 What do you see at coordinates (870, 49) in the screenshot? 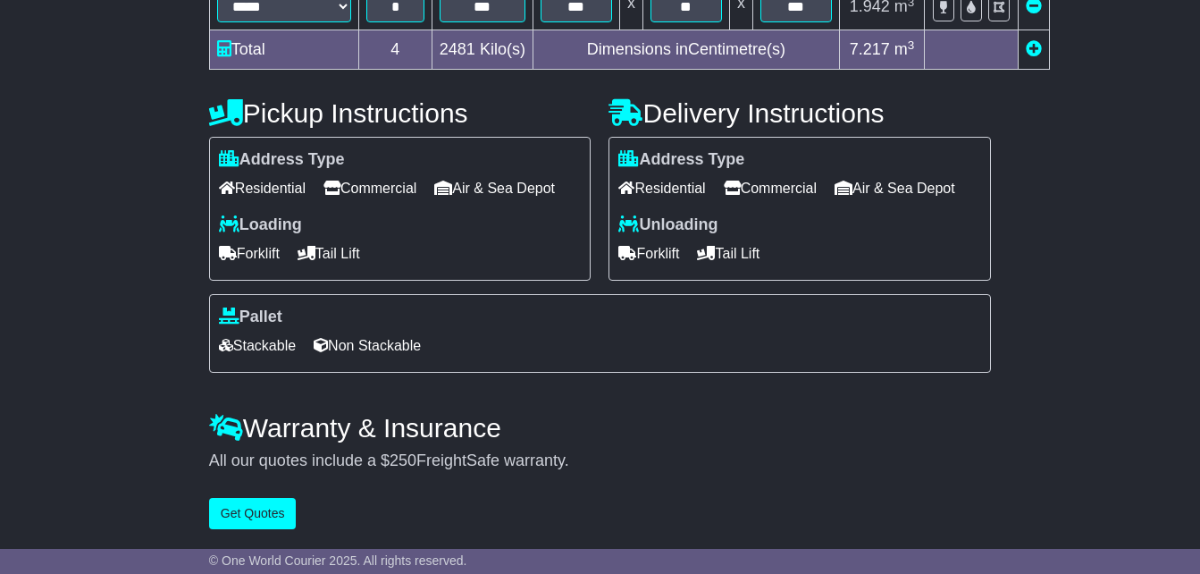
I see `span: 7.217` at bounding box center [870, 49].